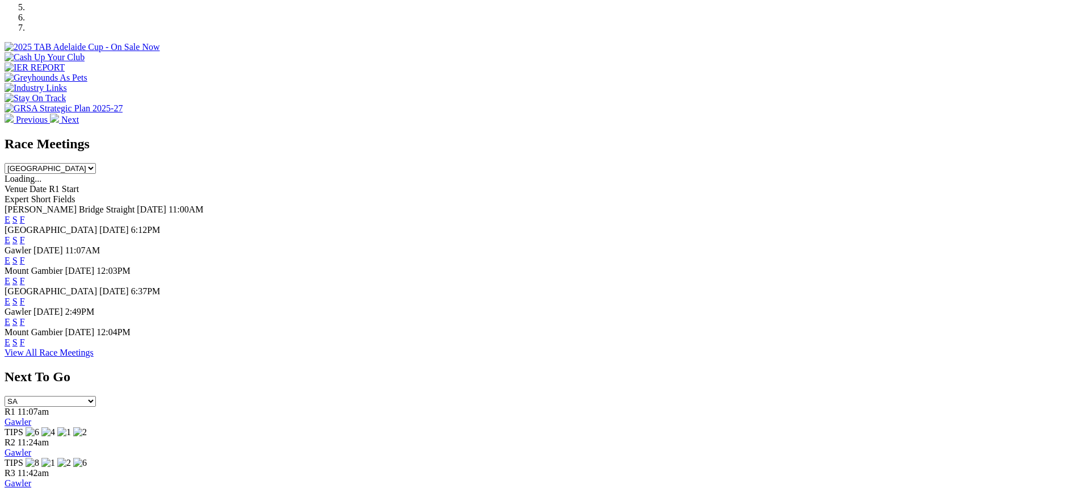  What do you see at coordinates (146, 229) in the screenshot?
I see `span: 6:12PM` at bounding box center [146, 229].